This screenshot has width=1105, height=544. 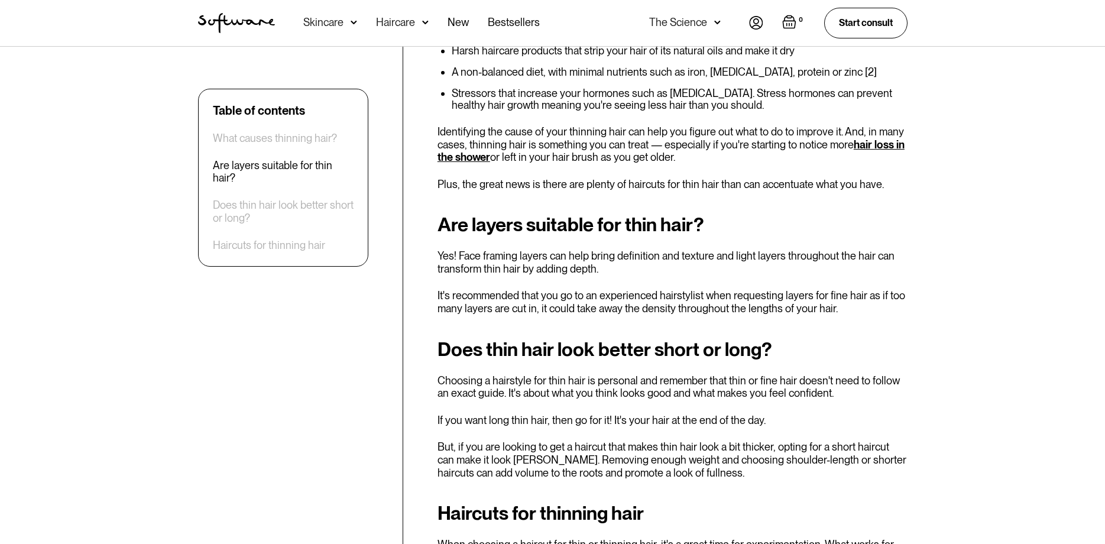 I want to click on a: Are layers suitable for thin hair?, so click(x=283, y=171).